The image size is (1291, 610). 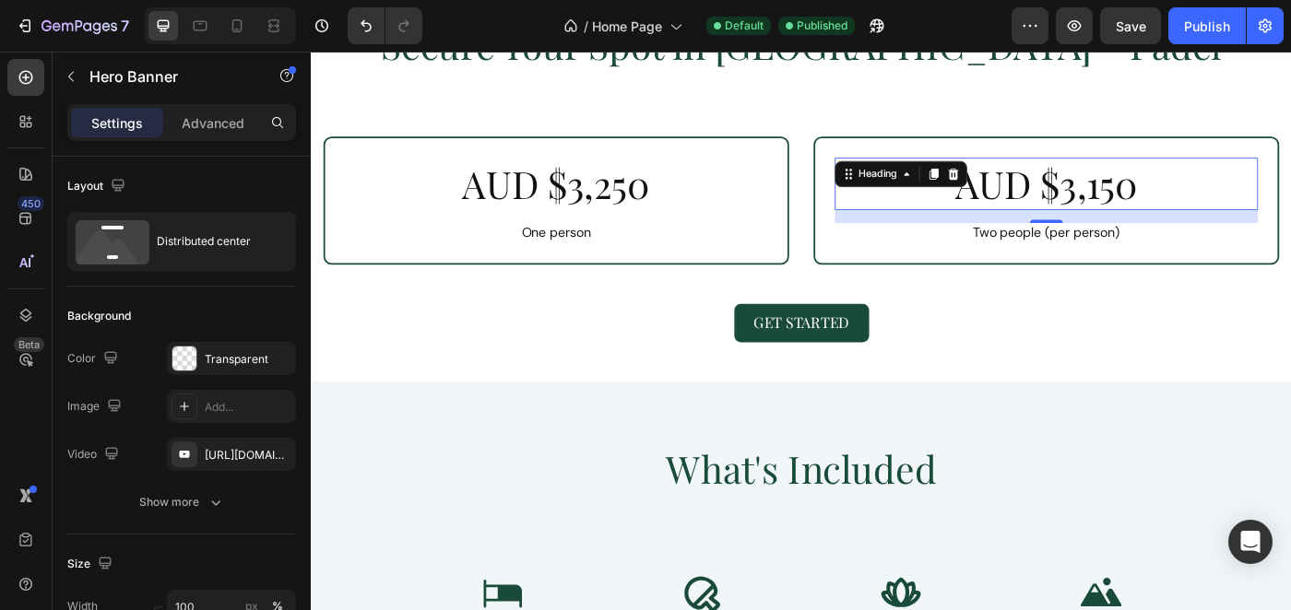 What do you see at coordinates (96, 407) in the screenshot?
I see `div: Image` at bounding box center [96, 407].